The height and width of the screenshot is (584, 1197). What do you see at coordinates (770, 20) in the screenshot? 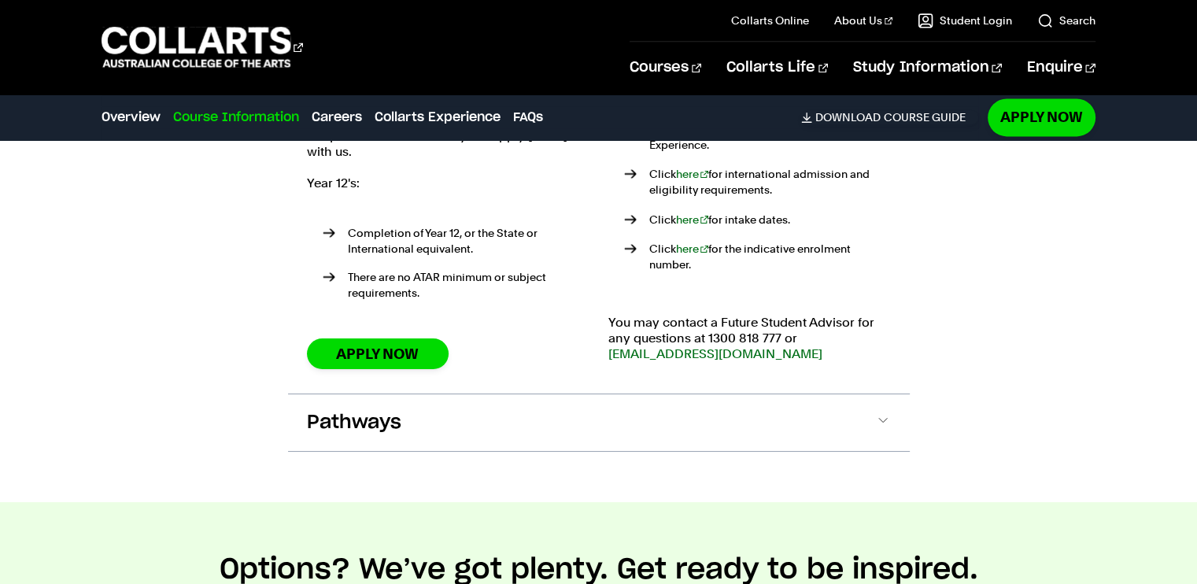
I see `a: Collarts Online` at bounding box center [770, 20].